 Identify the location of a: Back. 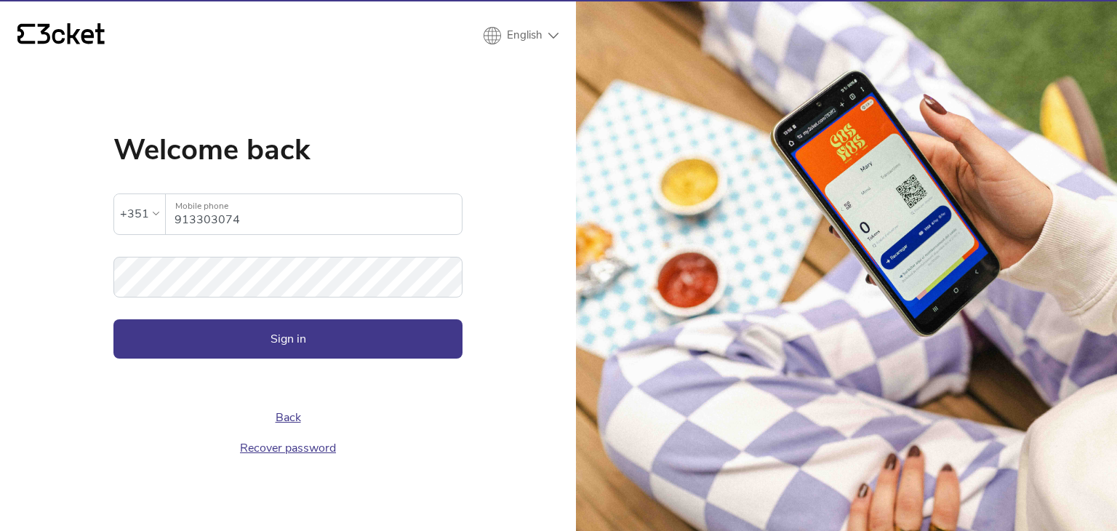
(288, 417).